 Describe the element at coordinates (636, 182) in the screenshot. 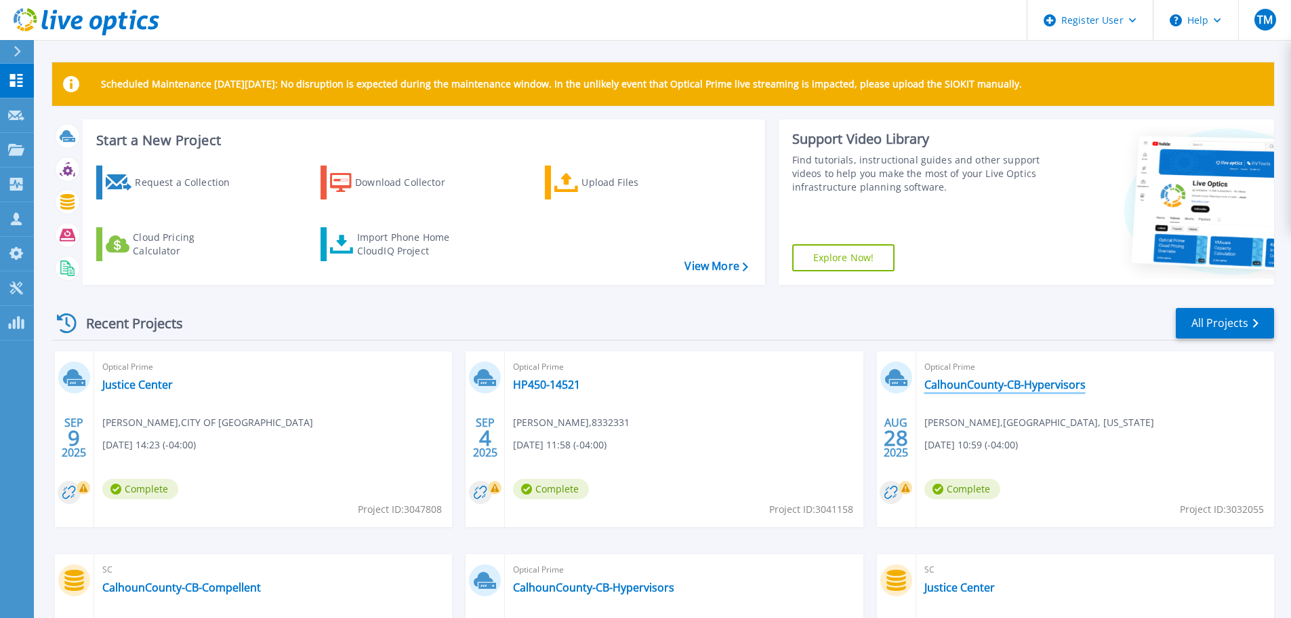

I see `div: Upload Files` at that location.